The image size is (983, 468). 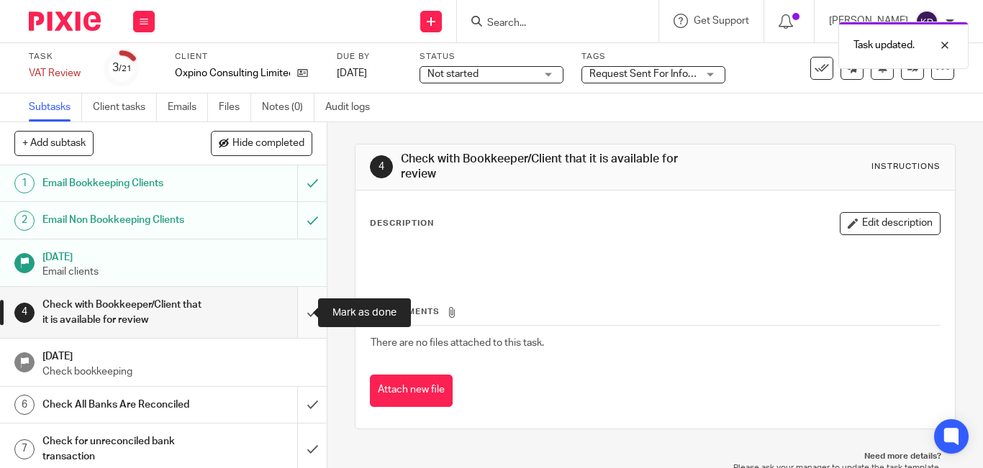 I want to click on p: Email clients, so click(x=178, y=272).